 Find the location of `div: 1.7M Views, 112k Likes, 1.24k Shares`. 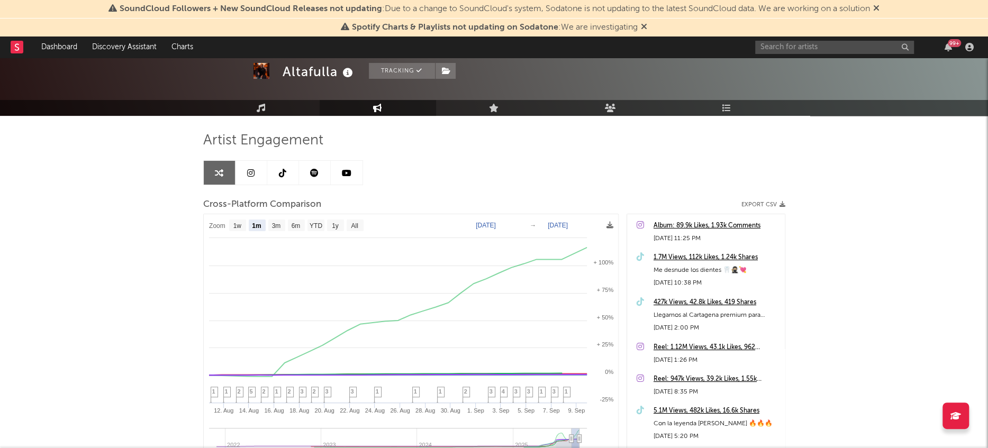

div: 1.7M Views, 112k Likes, 1.24k Shares is located at coordinates (716, 258).